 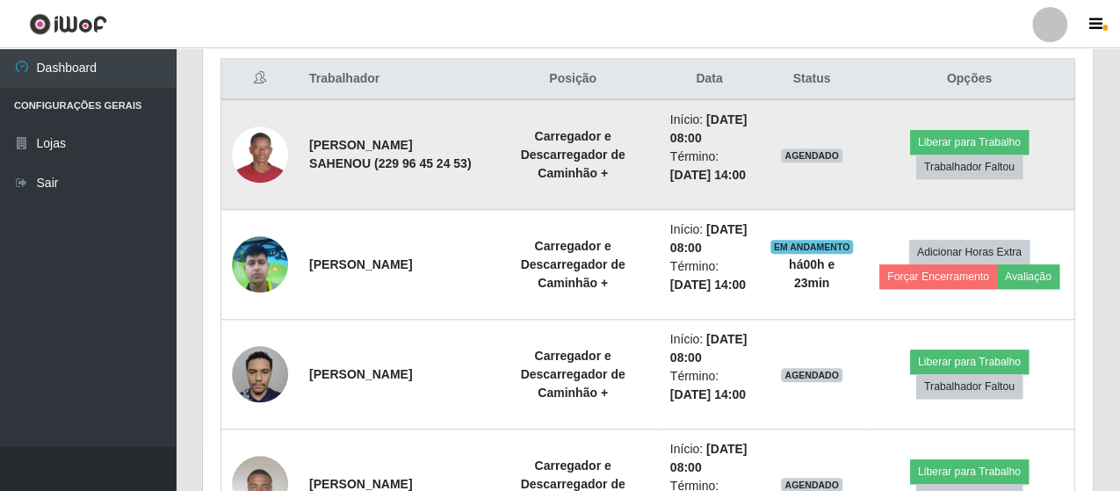 What do you see at coordinates (260, 155) in the screenshot?
I see `img: 1751668430791.jpeg` at bounding box center [260, 155].